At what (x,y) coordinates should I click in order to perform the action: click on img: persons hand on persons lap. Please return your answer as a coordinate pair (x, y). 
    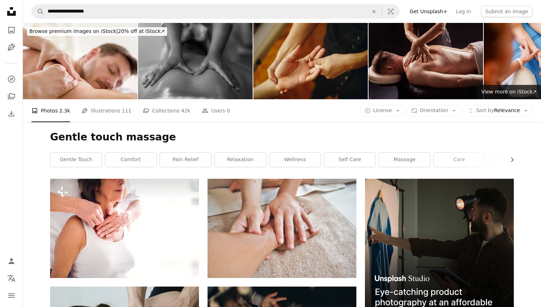
    Looking at the image, I should click on (282, 228).